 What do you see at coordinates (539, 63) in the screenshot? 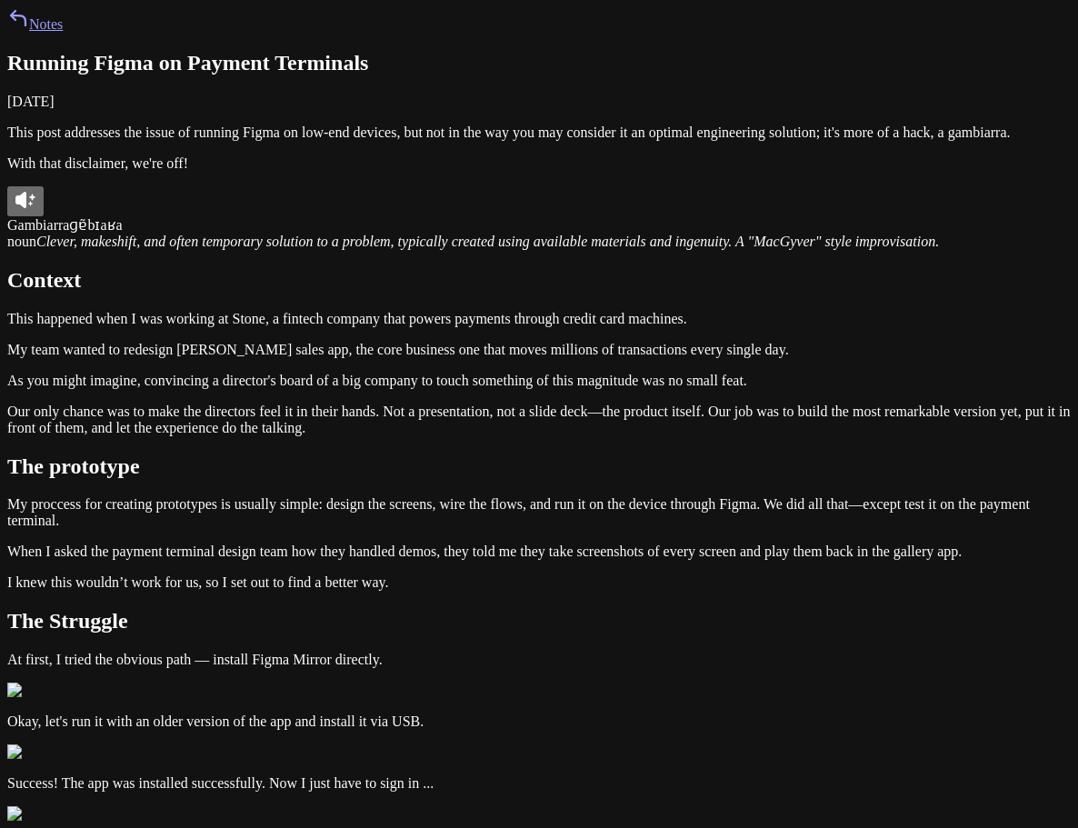
I see `h1: Running Figma on Payment Terminals` at bounding box center [539, 63].